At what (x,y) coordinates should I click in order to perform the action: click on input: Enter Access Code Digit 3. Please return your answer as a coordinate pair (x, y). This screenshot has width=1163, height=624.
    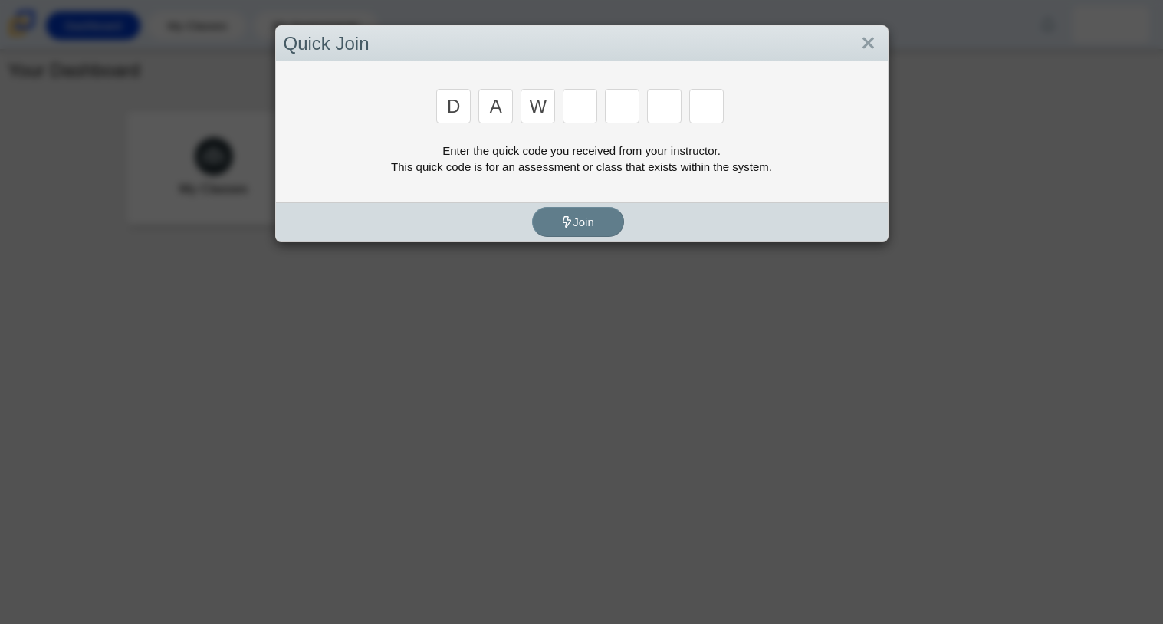
    Looking at the image, I should click on (537, 106).